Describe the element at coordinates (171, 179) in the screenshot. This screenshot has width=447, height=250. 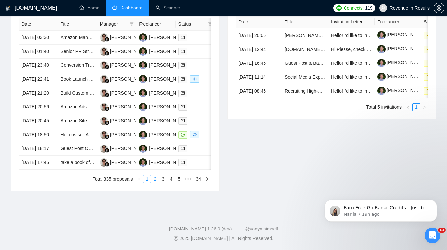
I see `a: 4` at that location.